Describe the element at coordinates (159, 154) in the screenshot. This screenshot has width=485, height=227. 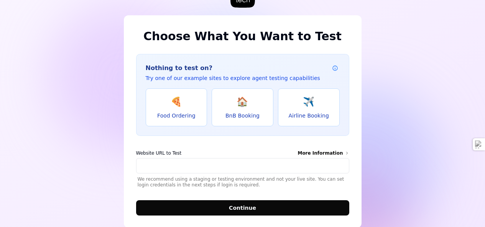
I see `span: Website URL to Test` at that location.